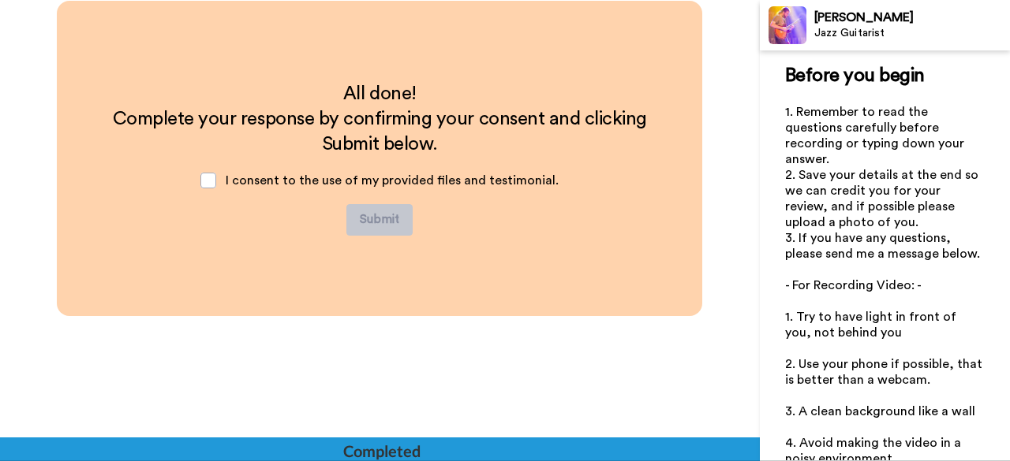  What do you see at coordinates (911, 33) in the screenshot?
I see `div: Jazz Guitarist` at bounding box center [911, 33].